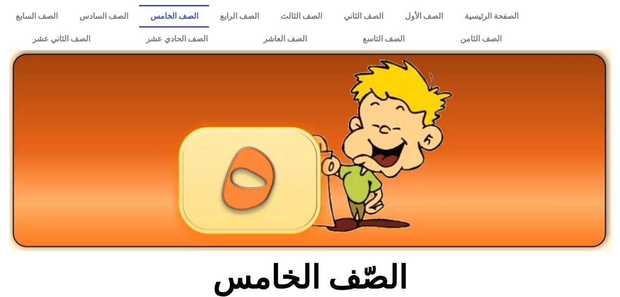 This screenshot has width=620, height=297. I want to click on a: الصف الثاني, so click(364, 16).